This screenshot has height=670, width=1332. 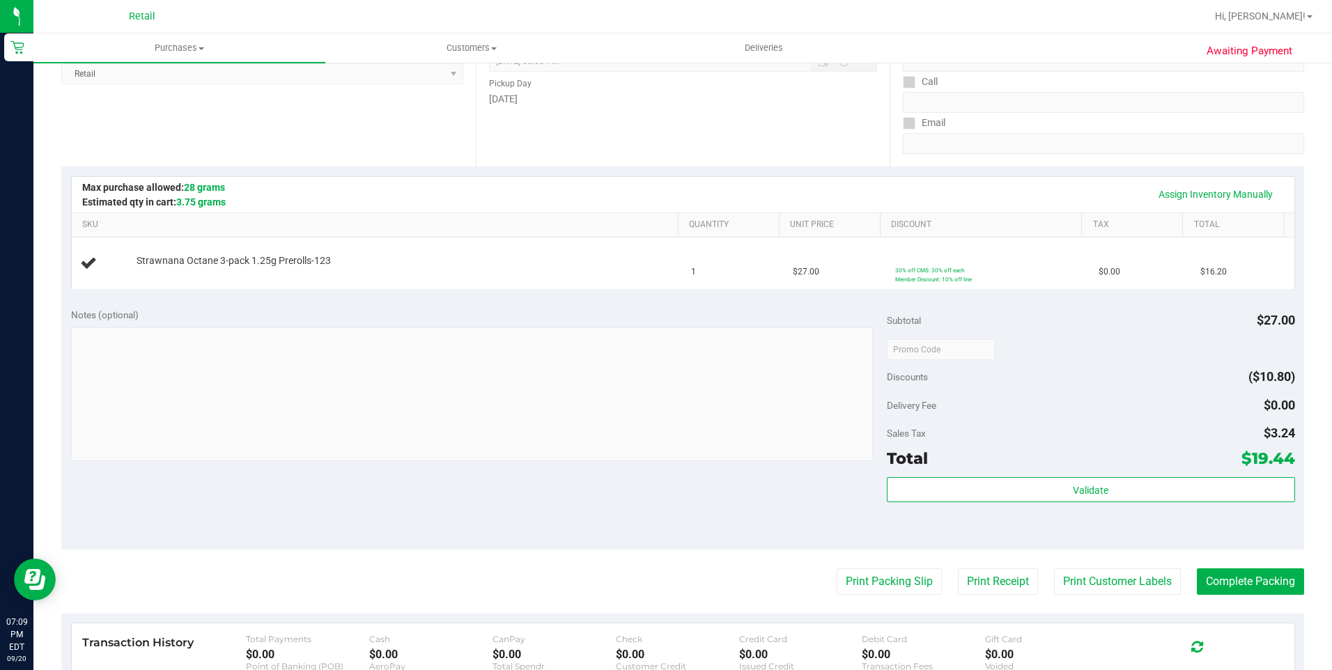 What do you see at coordinates (201, 202) in the screenshot?
I see `span: 3.75 grams` at bounding box center [201, 202].